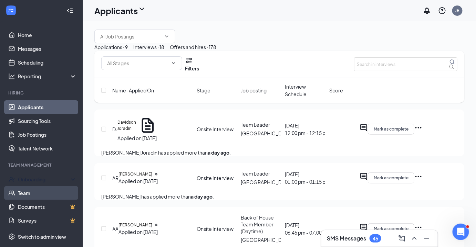 This screenshot has height=247, width=476. I want to click on button: Filter Filters, so click(192, 64).